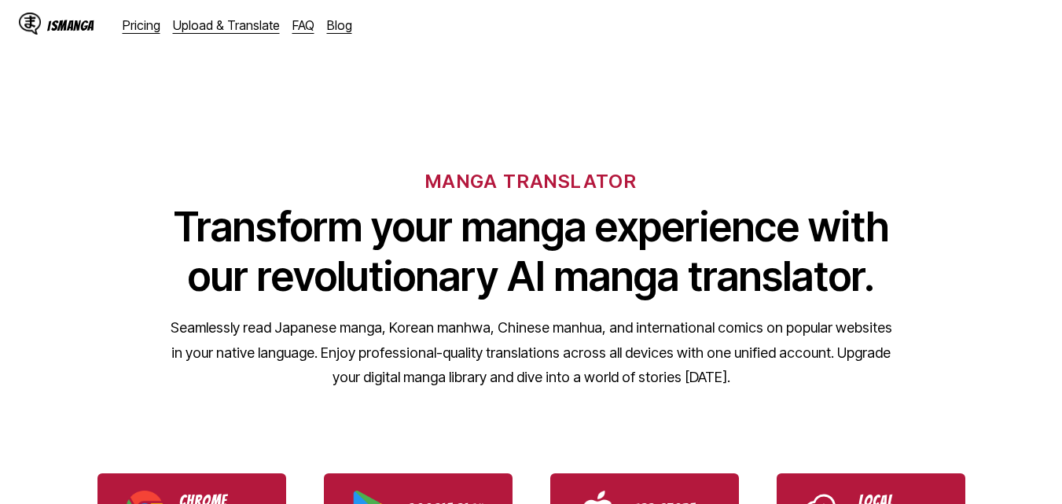  I want to click on a: Upload & Translate, so click(226, 25).